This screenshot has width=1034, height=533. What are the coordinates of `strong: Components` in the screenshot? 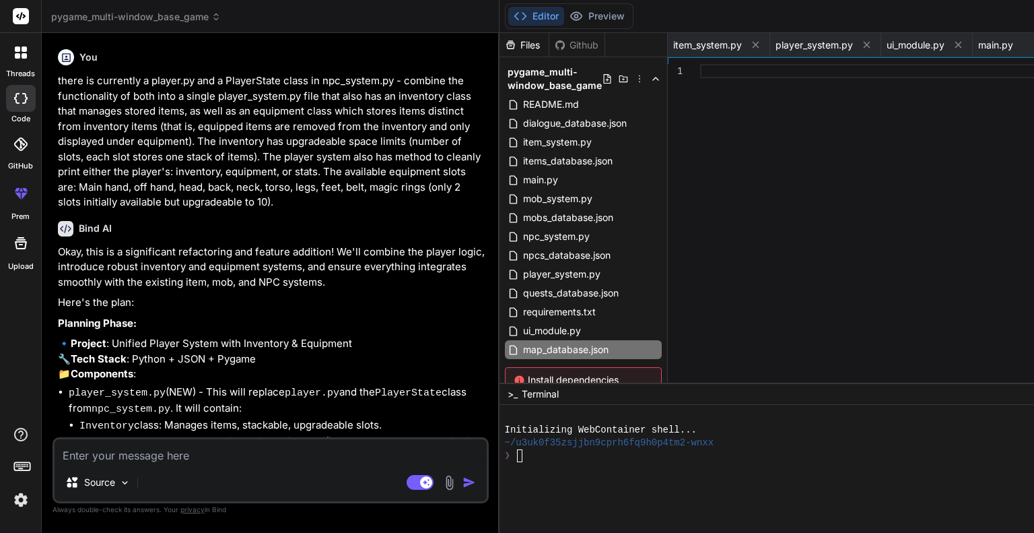 It's located at (102, 373).